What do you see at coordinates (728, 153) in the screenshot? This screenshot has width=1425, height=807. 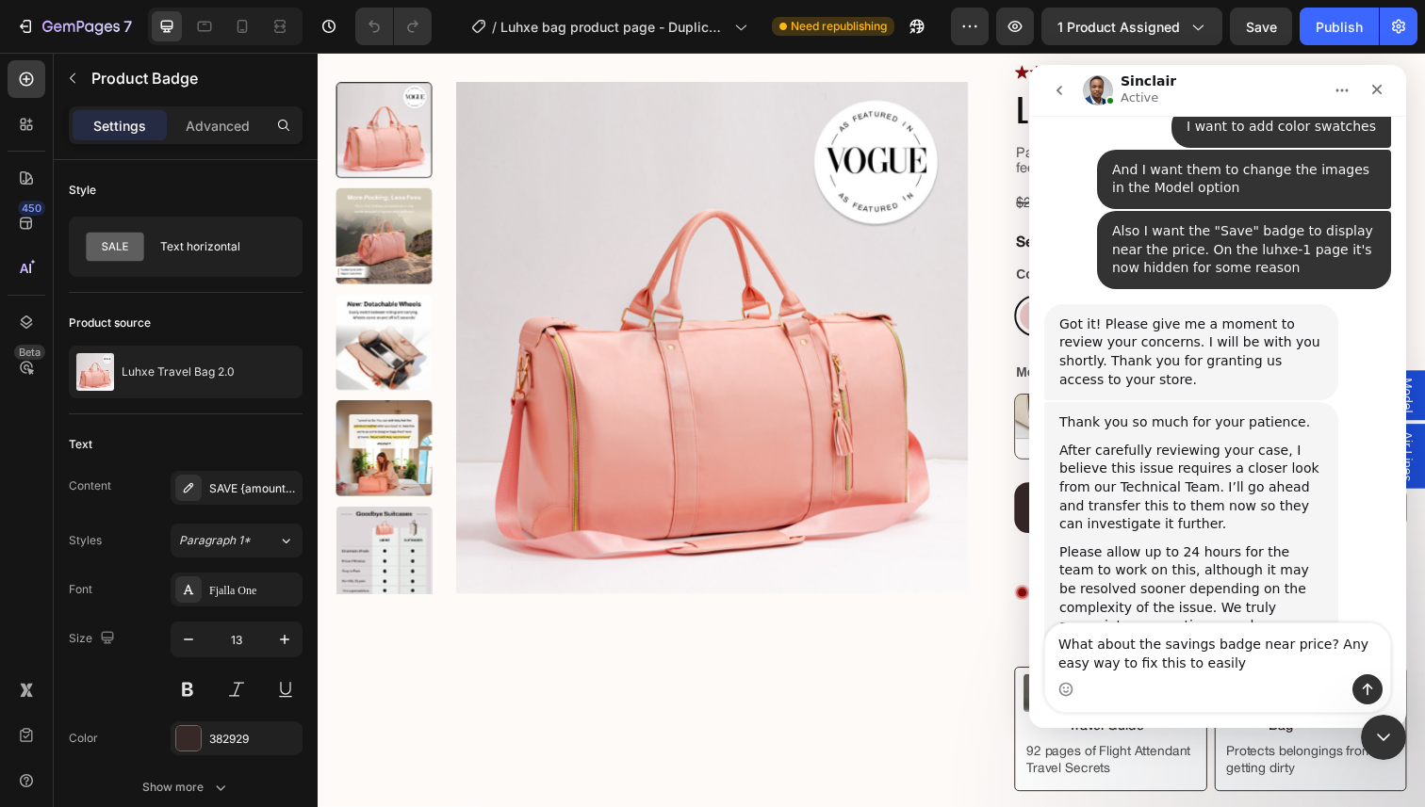 I see `div: $200` at bounding box center [728, 153].